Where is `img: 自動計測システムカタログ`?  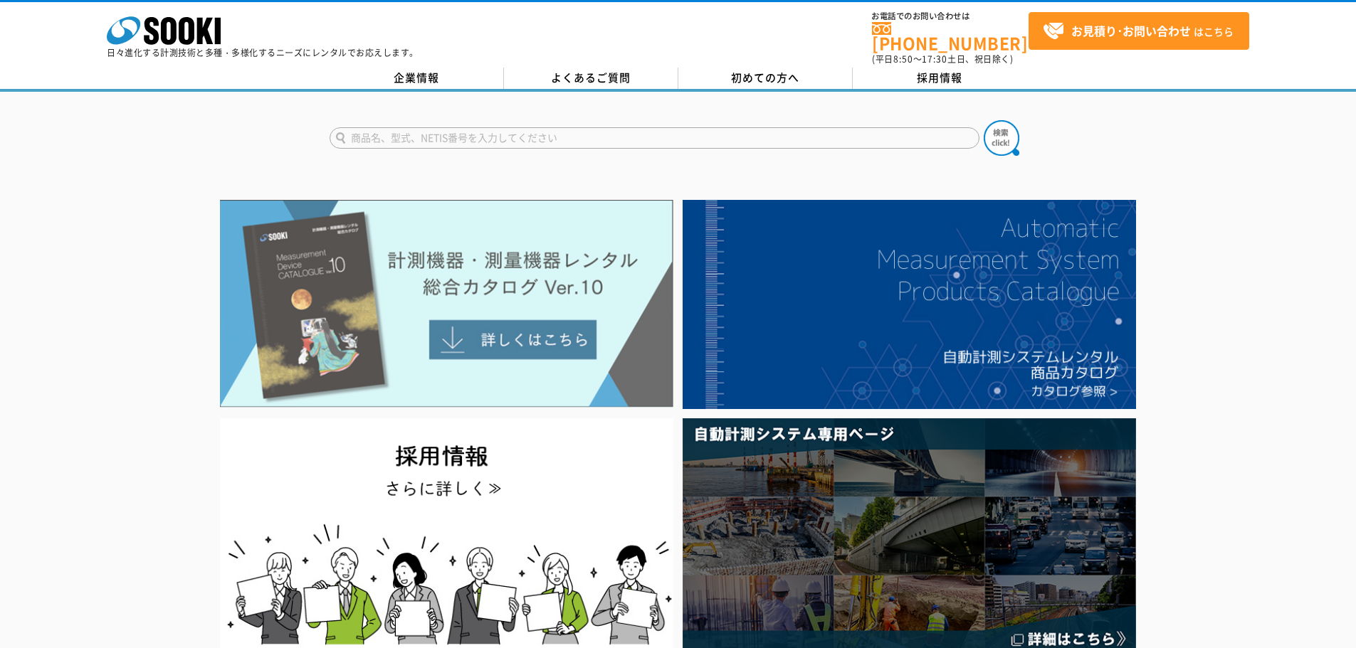 img: 自動計測システムカタログ is located at coordinates (909, 305).